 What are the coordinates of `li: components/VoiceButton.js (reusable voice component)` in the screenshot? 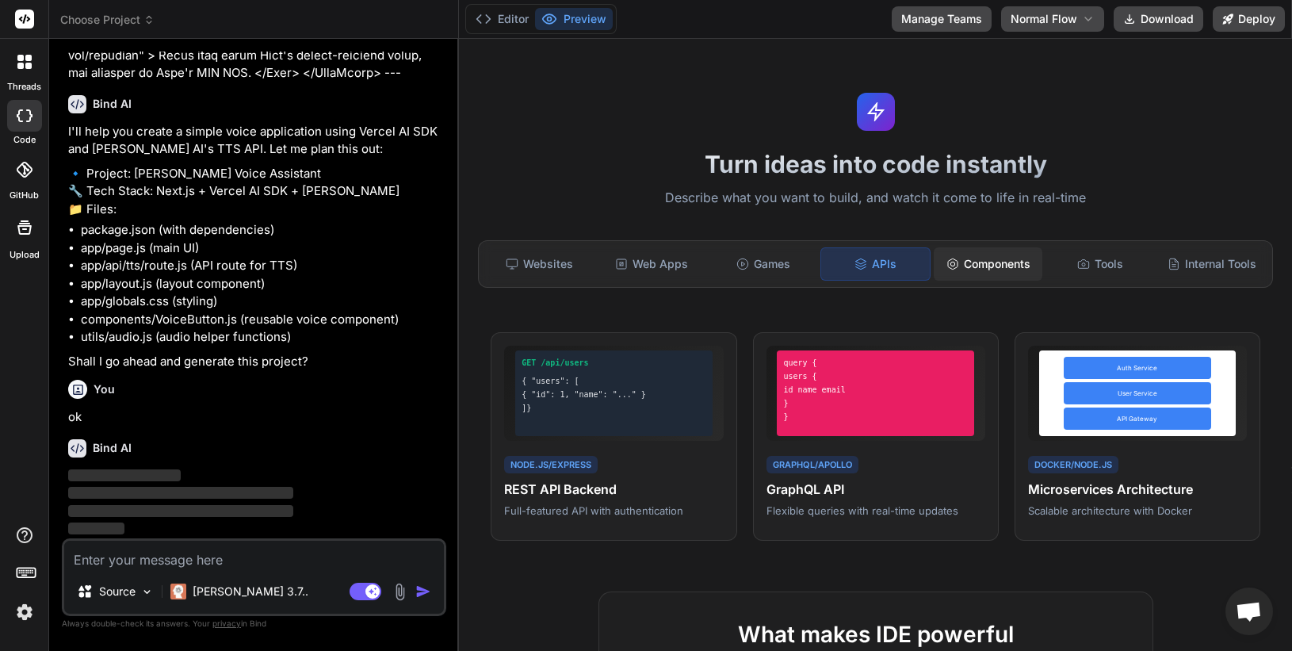 It's located at (262, 319).